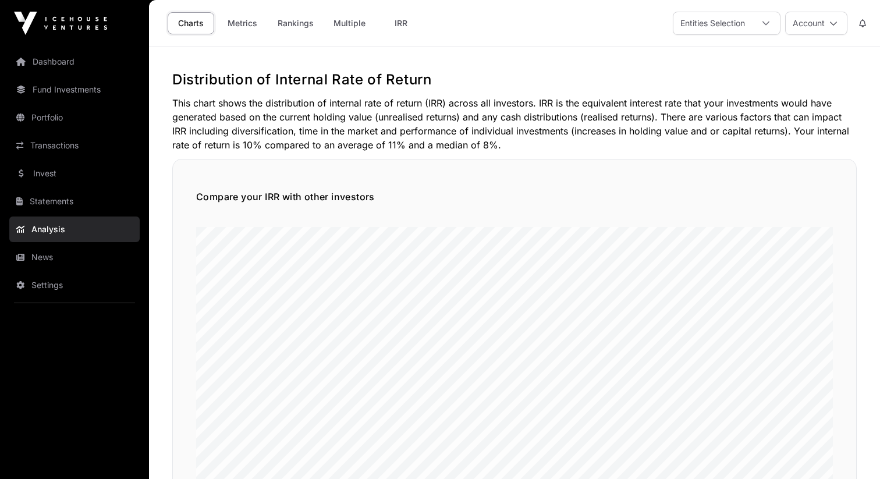  What do you see at coordinates (515, 197) in the screenshot?
I see `h5: Compare your IRR with other investors` at bounding box center [515, 197].